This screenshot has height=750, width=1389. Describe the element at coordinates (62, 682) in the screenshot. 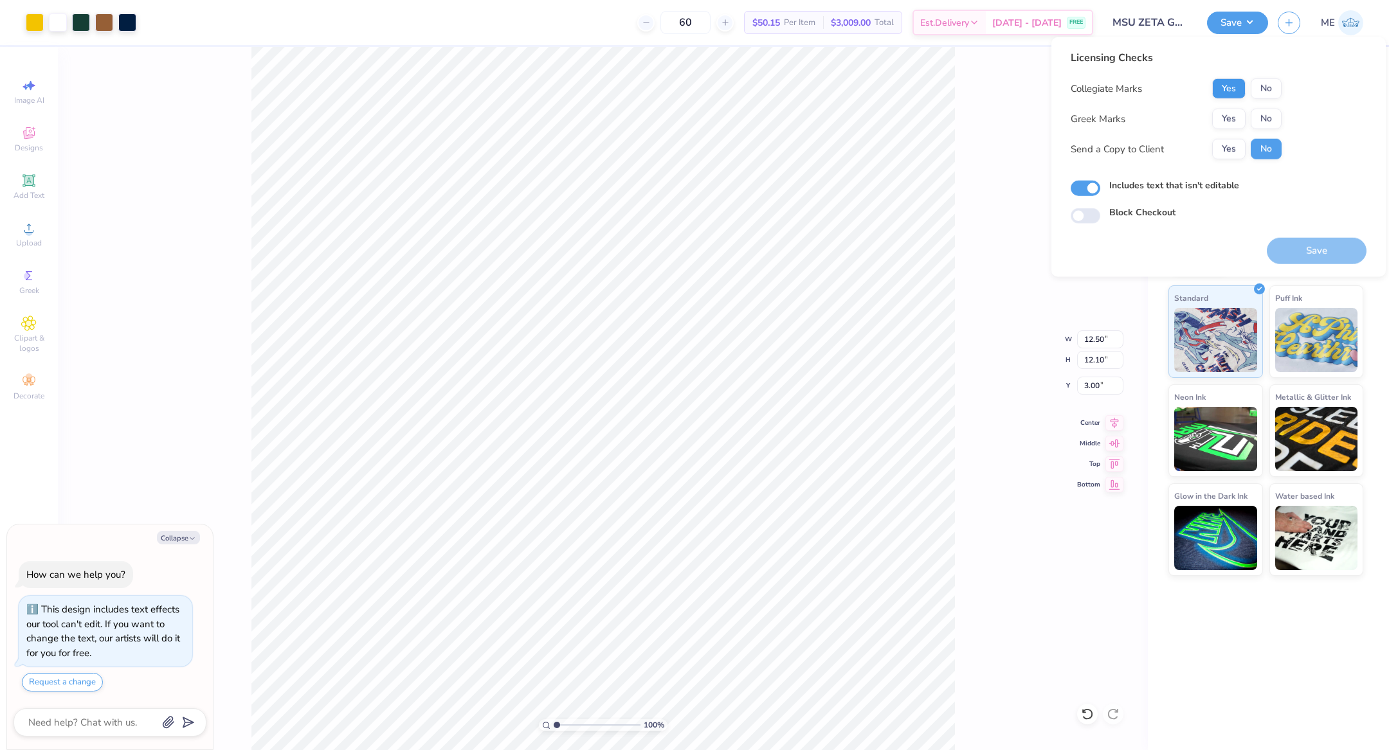

I see `button: Request a change` at that location.